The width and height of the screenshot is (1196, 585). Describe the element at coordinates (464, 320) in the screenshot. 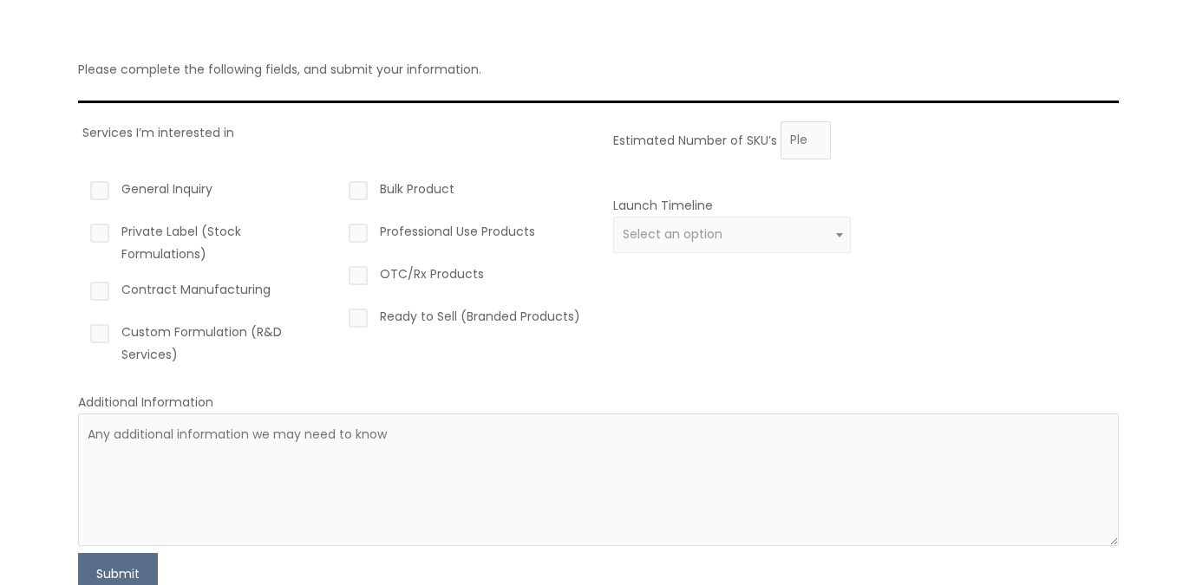

I see `label: Ready to Sell (Branded Products)` at that location.